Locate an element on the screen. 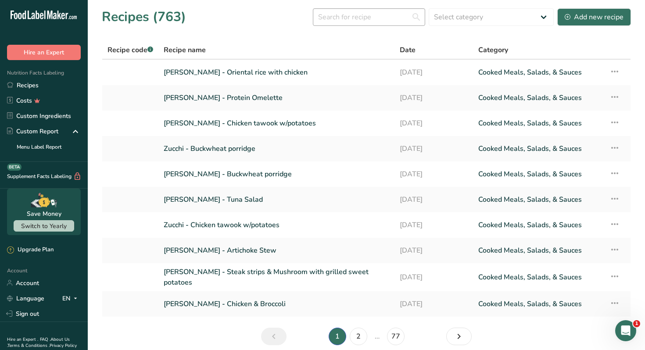 Image resolution: width=645 pixels, height=350 pixels. a: Previous page is located at coordinates (274, 337).